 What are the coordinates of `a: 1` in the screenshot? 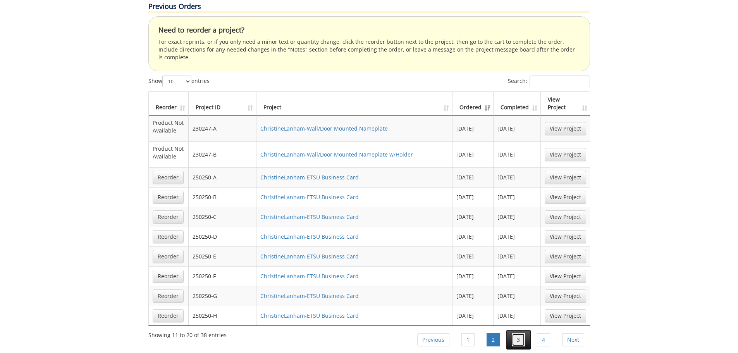 It's located at (468, 340).